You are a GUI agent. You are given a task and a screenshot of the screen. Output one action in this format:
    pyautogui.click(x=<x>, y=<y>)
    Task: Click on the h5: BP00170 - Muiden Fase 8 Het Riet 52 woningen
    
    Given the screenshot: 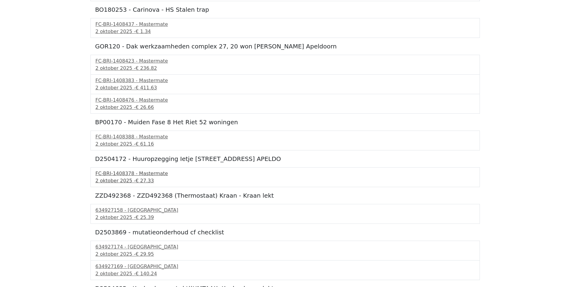 What is the action you would take?
    pyautogui.click(x=285, y=122)
    